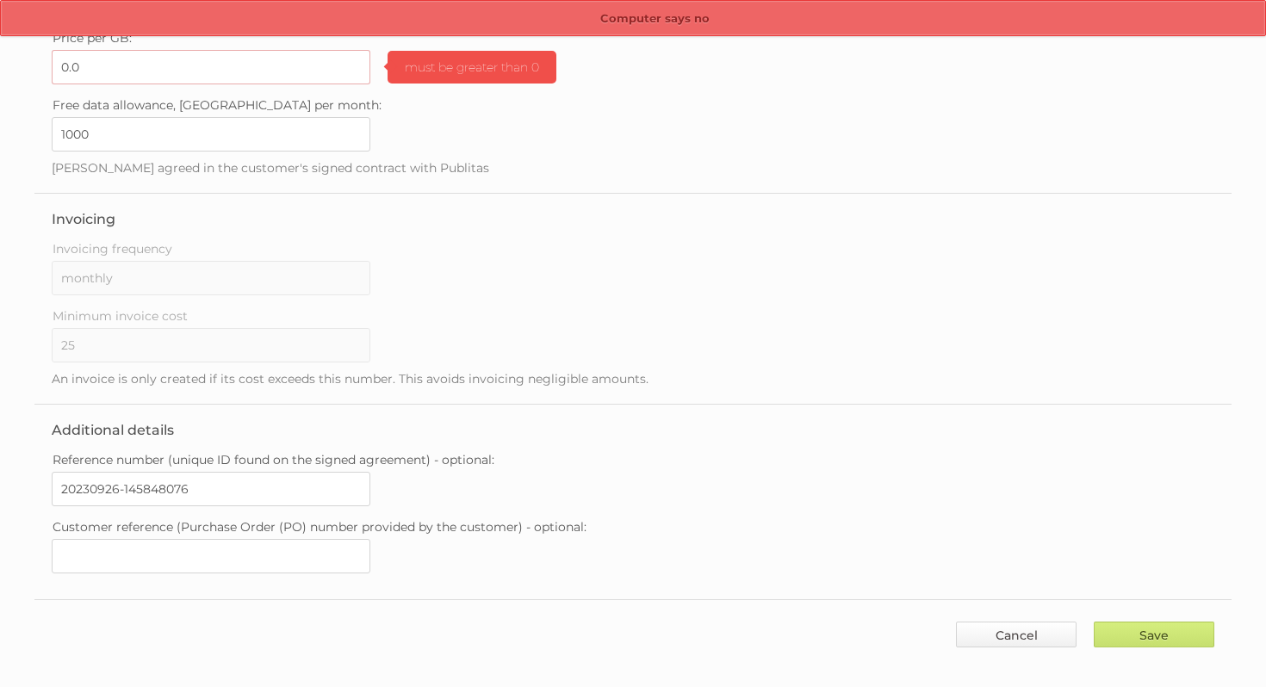  Describe the element at coordinates (112, 249) in the screenshot. I see `span: Invoicing frequency` at that location.